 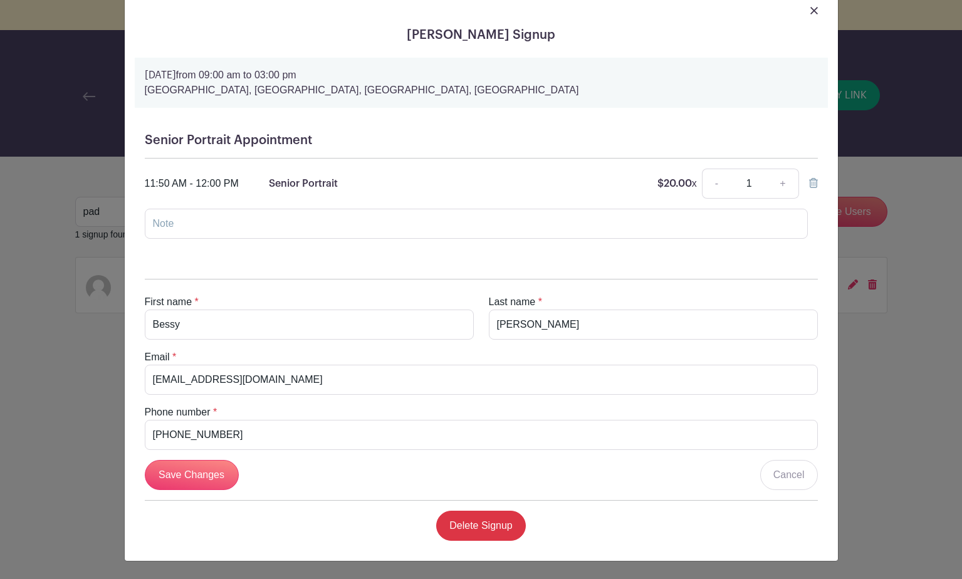 What do you see at coordinates (192, 475) in the screenshot?
I see `input: Save Changes` at bounding box center [192, 475].